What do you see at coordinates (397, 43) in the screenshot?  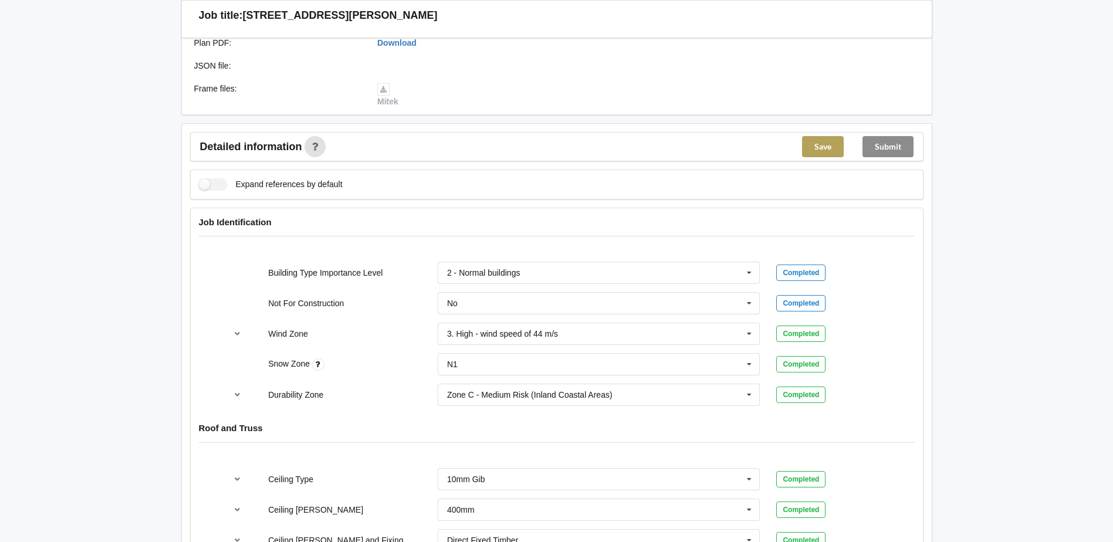 I see `a: Download` at bounding box center [397, 43].